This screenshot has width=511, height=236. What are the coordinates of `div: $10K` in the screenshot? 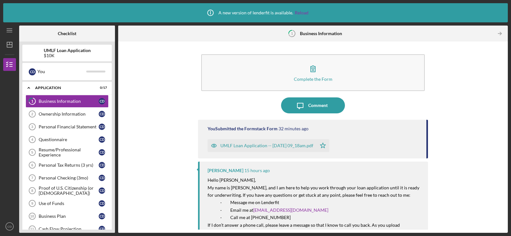 It's located at (67, 56).